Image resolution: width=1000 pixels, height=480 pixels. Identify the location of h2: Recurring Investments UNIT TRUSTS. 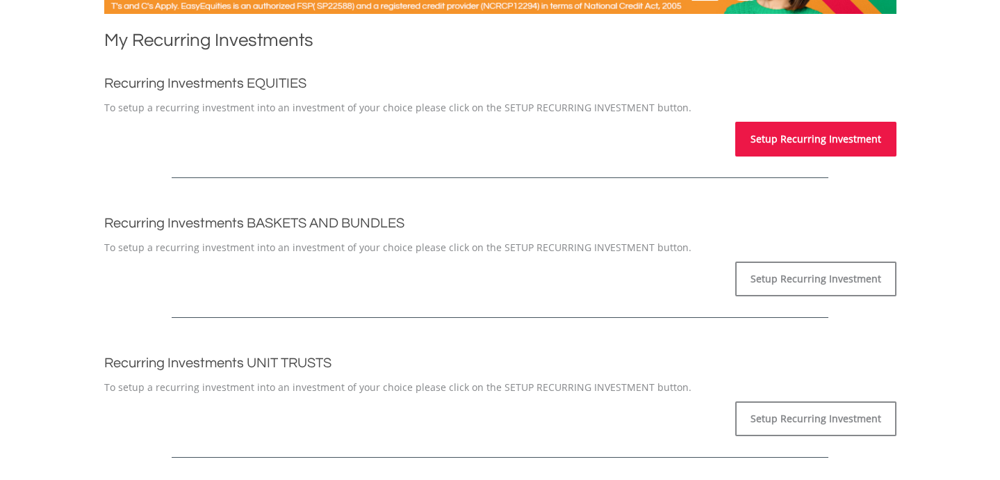
(501, 363).